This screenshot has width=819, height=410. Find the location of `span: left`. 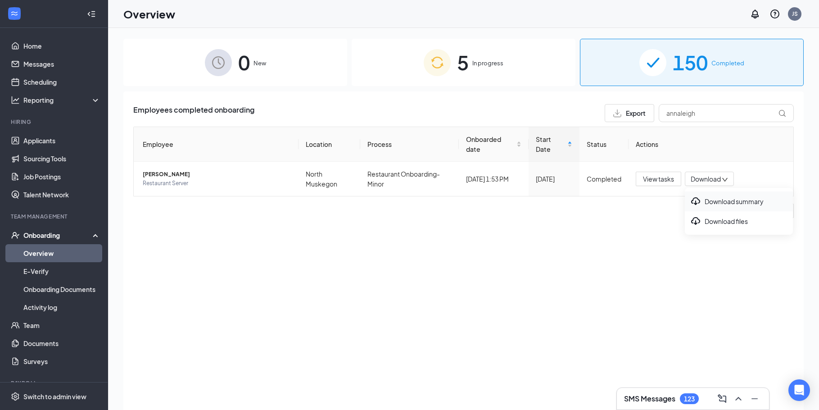

span: left is located at coordinates (751, 211).